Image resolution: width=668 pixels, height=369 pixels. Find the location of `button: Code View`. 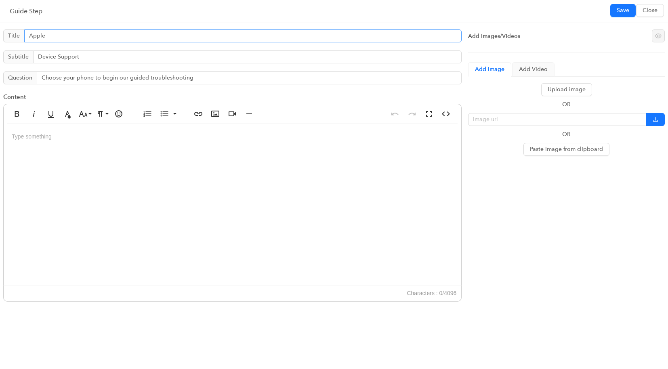

button: Code View is located at coordinates (446, 114).